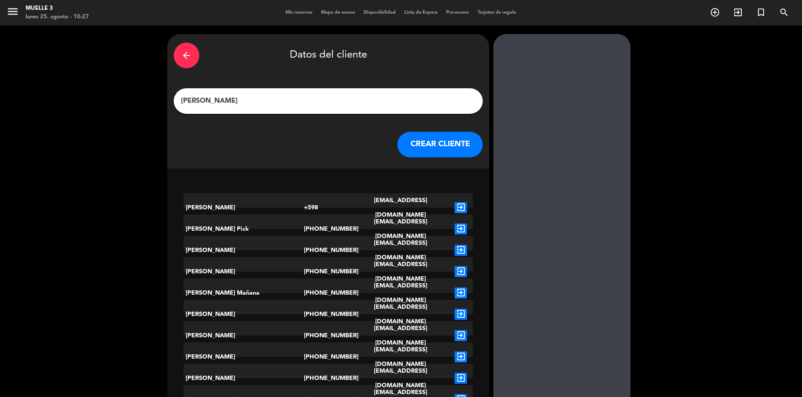 The width and height of the screenshot is (802, 397). Describe the element at coordinates (13, 13) in the screenshot. I see `button: menu` at that location.